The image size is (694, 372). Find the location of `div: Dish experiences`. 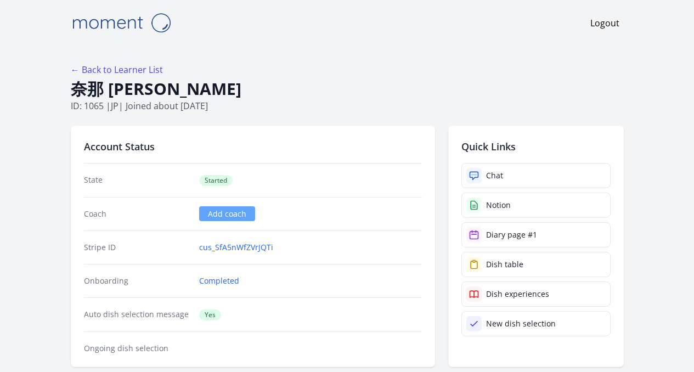

div: Dish experiences is located at coordinates (518, 294).